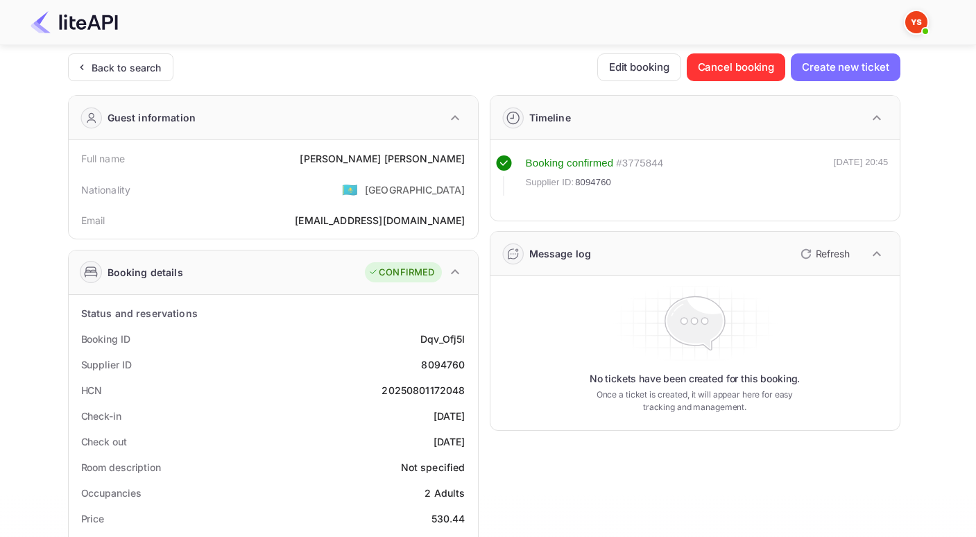  Describe the element at coordinates (101, 416) in the screenshot. I see `div: Check-in` at that location.